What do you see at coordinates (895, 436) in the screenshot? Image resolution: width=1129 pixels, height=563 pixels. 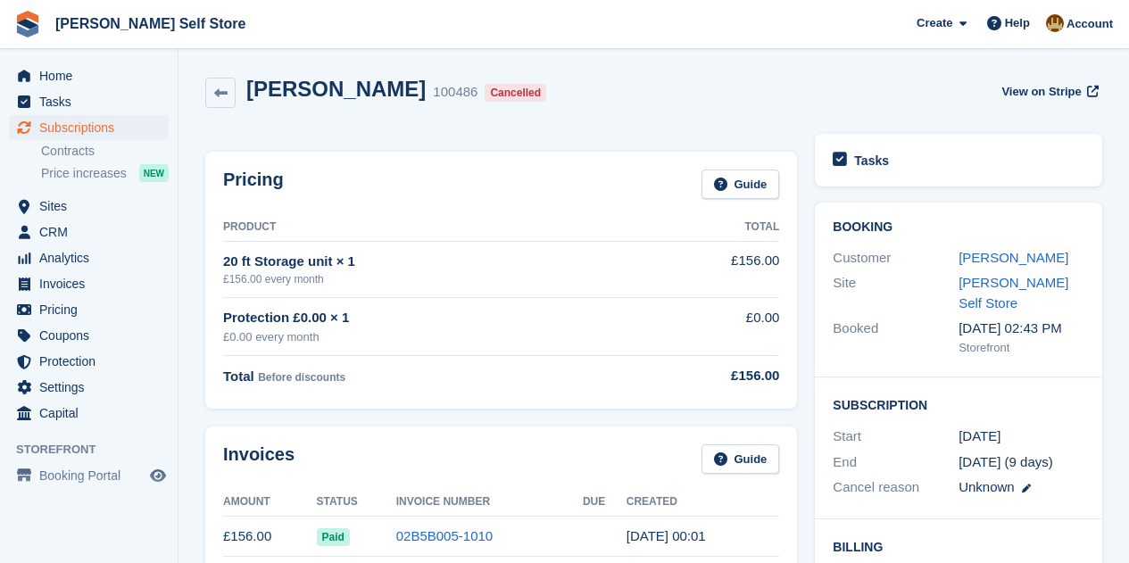 I see `div: Start` at bounding box center [895, 436].